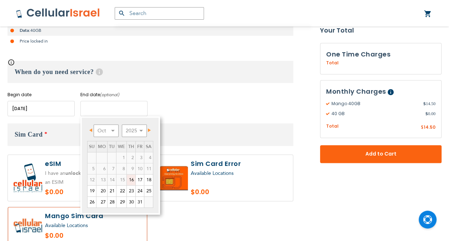 The width and height of the screenshot is (449, 241). Describe the element at coordinates (381, 154) in the screenshot. I see `span: Add to Cart` at that location.